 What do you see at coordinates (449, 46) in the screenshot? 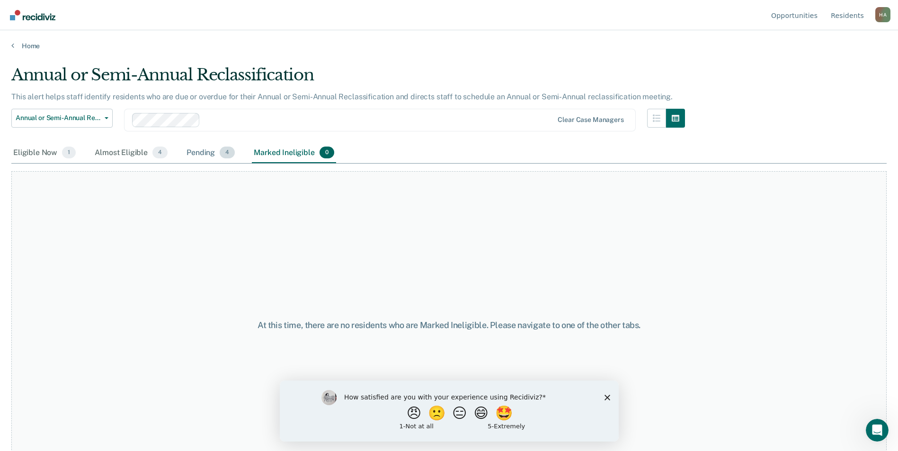
I see `a: Home` at bounding box center [449, 46].